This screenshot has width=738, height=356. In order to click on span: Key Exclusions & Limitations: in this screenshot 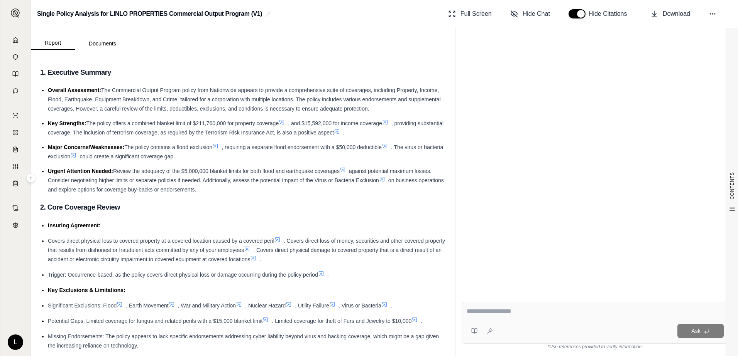, I will do `click(86, 290)`.